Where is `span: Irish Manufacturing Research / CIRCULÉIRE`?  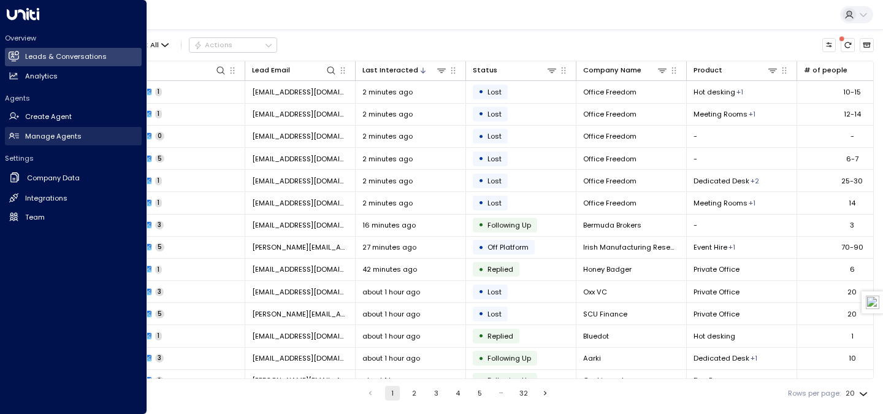
span: Irish Manufacturing Research / CIRCULÉIRE is located at coordinates (631, 247).